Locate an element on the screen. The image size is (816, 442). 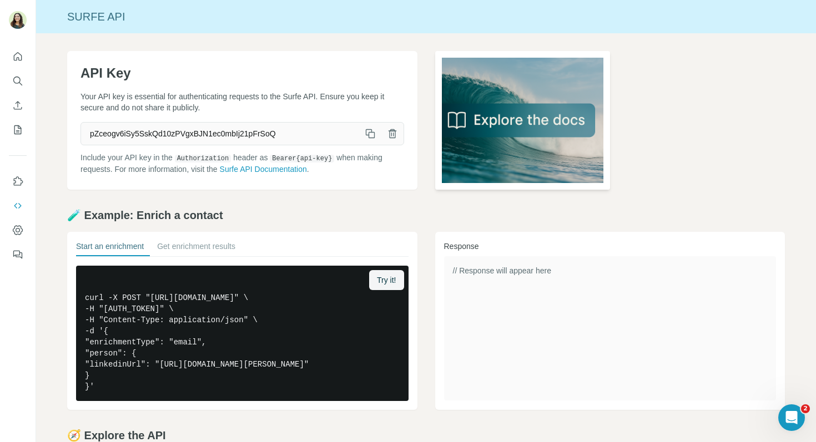
button: Try it! is located at coordinates (386, 280).